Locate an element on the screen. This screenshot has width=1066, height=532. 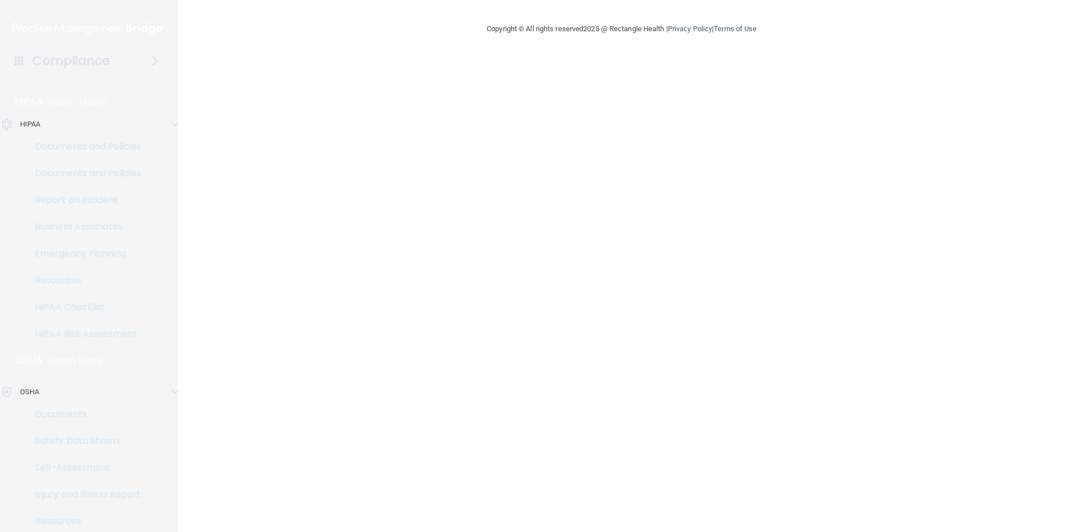
p: Documents is located at coordinates (83, 414).